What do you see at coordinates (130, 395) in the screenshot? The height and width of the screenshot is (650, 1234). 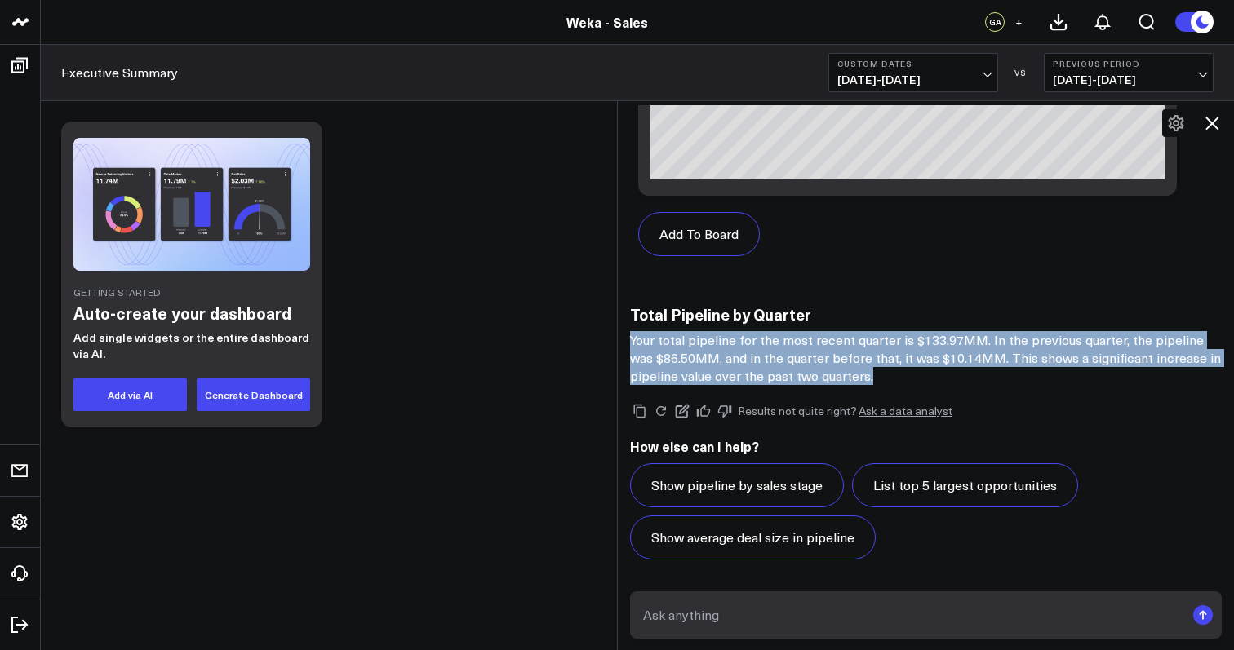 I see `button: Add via AI` at bounding box center [130, 395].